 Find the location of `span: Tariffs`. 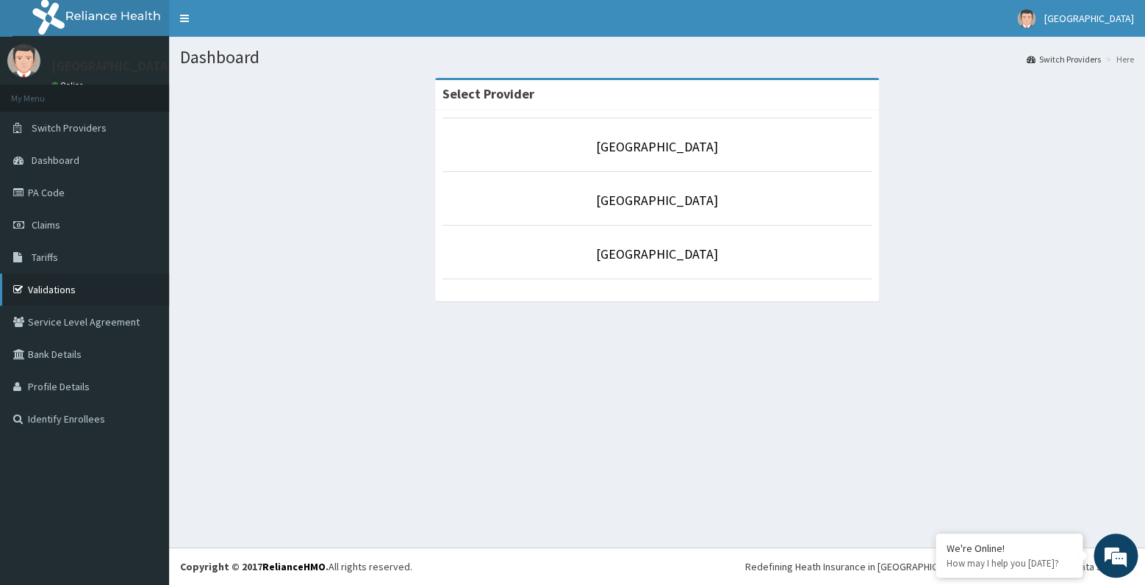

span: Tariffs is located at coordinates (45, 257).